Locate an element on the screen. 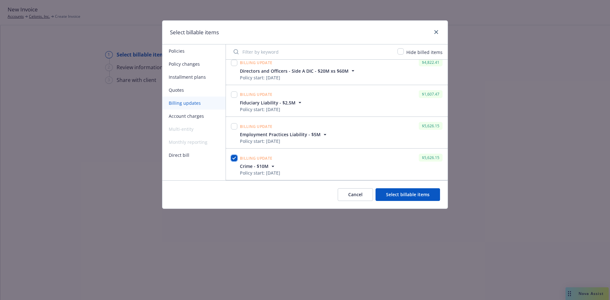  span: Fiduciary Liability - $2,5M is located at coordinates (267, 103).